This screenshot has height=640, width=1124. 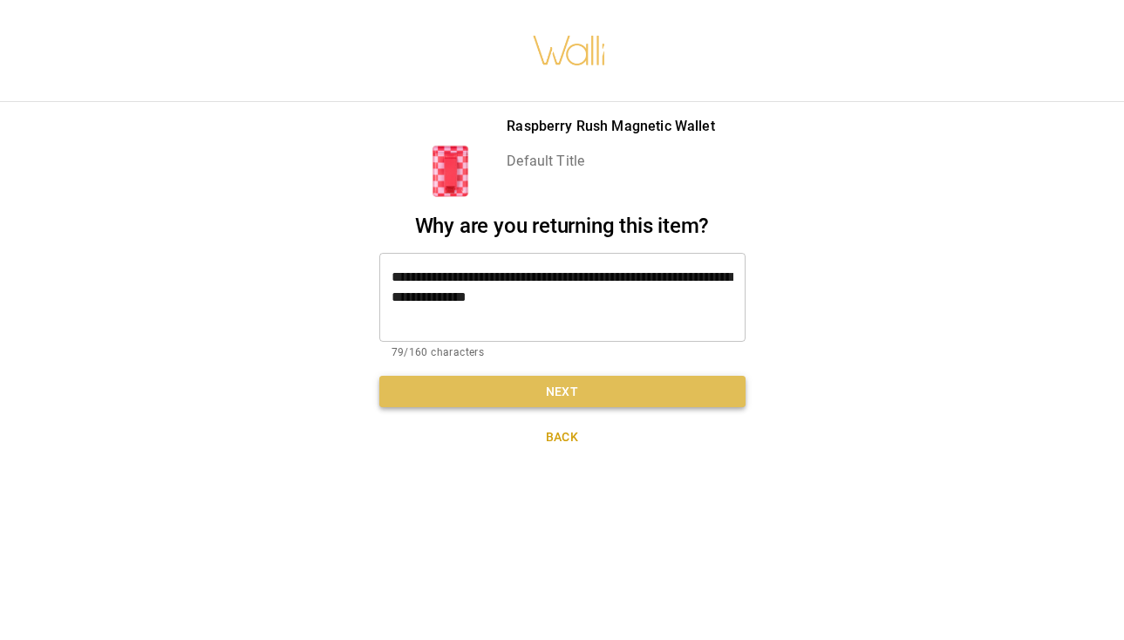 What do you see at coordinates (562, 353) in the screenshot?
I see `p: 79/160 characters` at bounding box center [562, 353].